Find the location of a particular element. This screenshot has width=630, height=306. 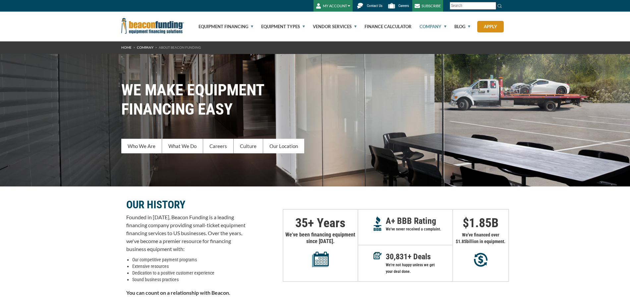

h1: WE MAKE EQUIPMENT FINANCING EASY is located at coordinates (315, 100).